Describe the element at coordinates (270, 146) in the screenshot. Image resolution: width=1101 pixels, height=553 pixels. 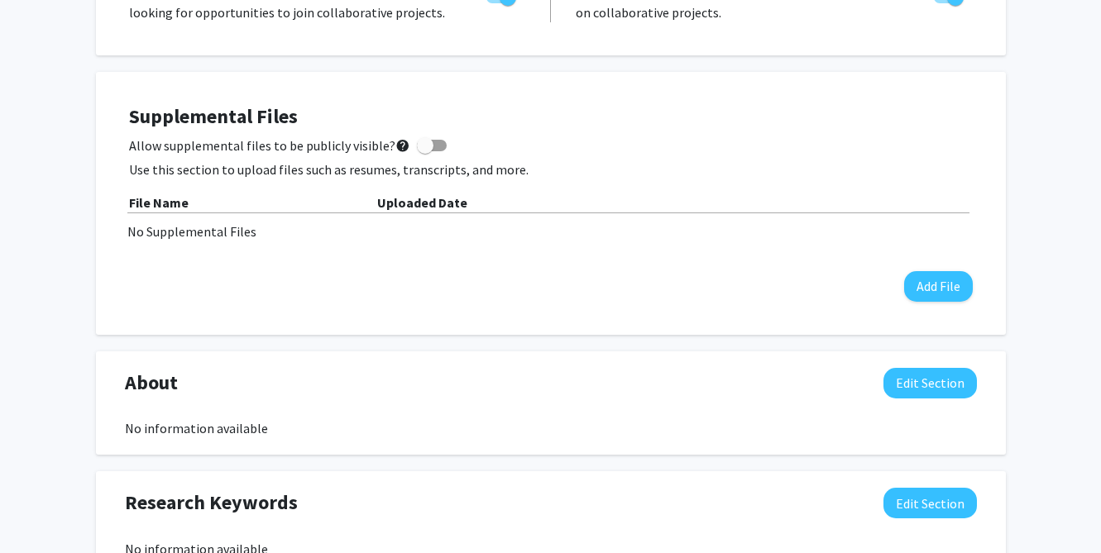
I see `span: Allow supplemental files to be publicly visible?` at that location.